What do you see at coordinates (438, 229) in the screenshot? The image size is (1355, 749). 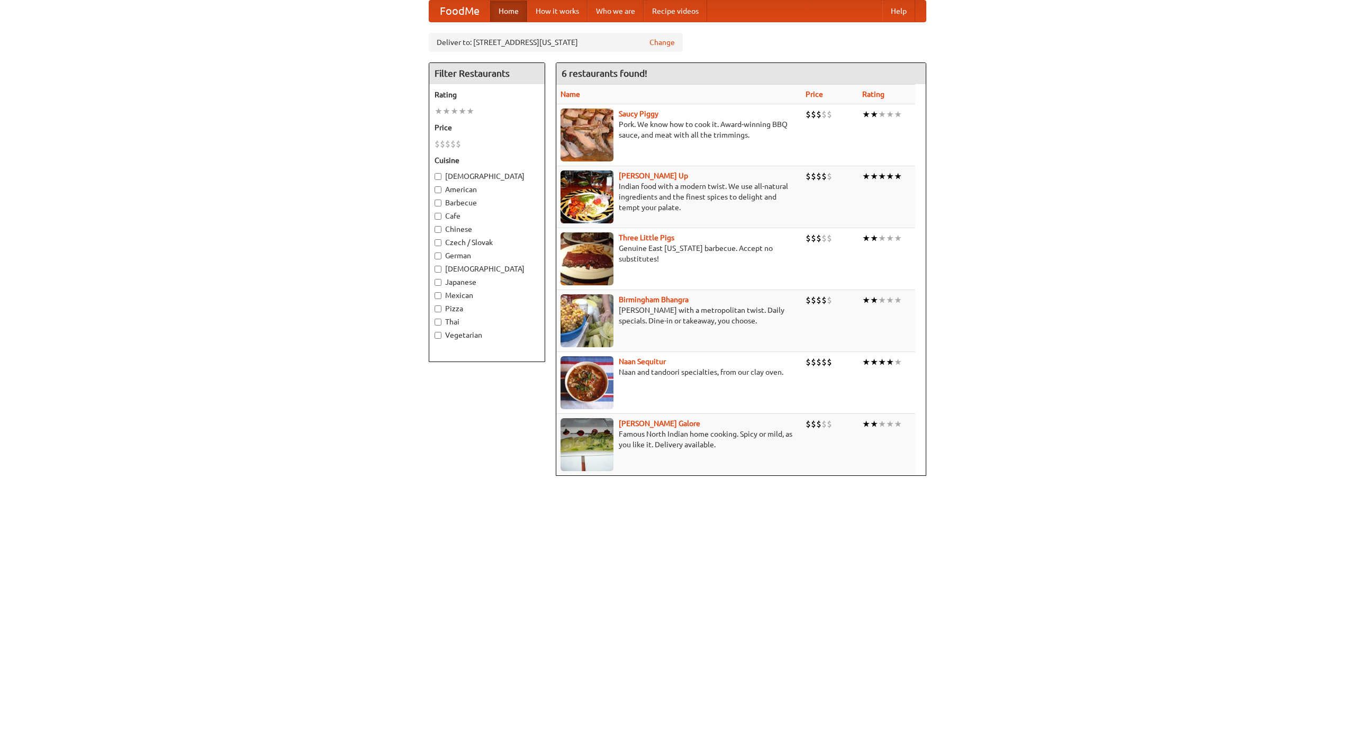 I see `input: Chinese` at bounding box center [438, 229].